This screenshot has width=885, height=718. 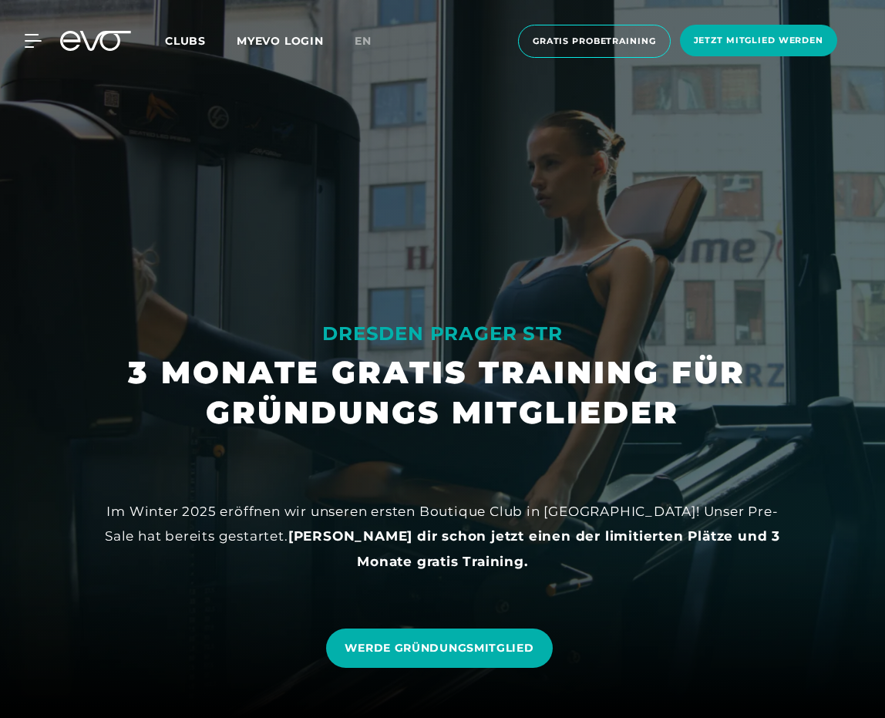 I want to click on a: Gratis Probetraining, so click(x=594, y=41).